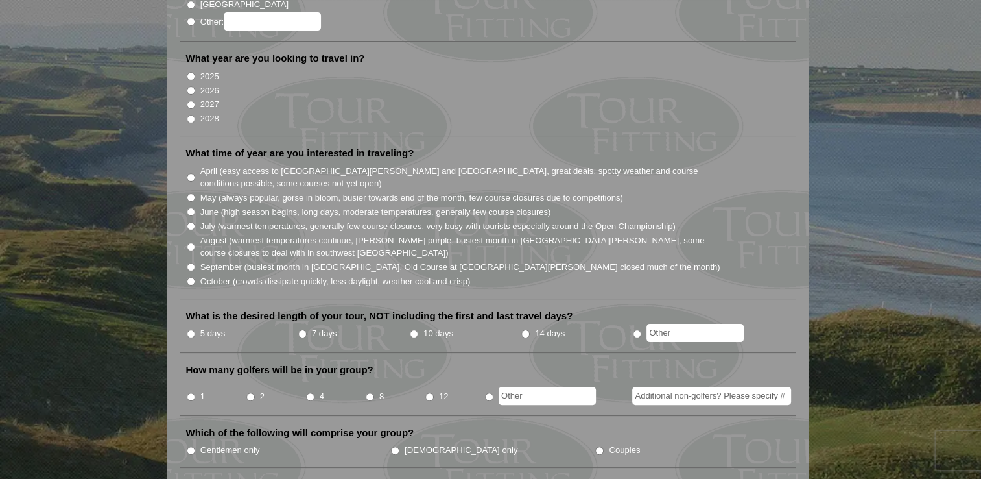 The width and height of the screenshot is (981, 479). I want to click on label: 2028, so click(210, 119).